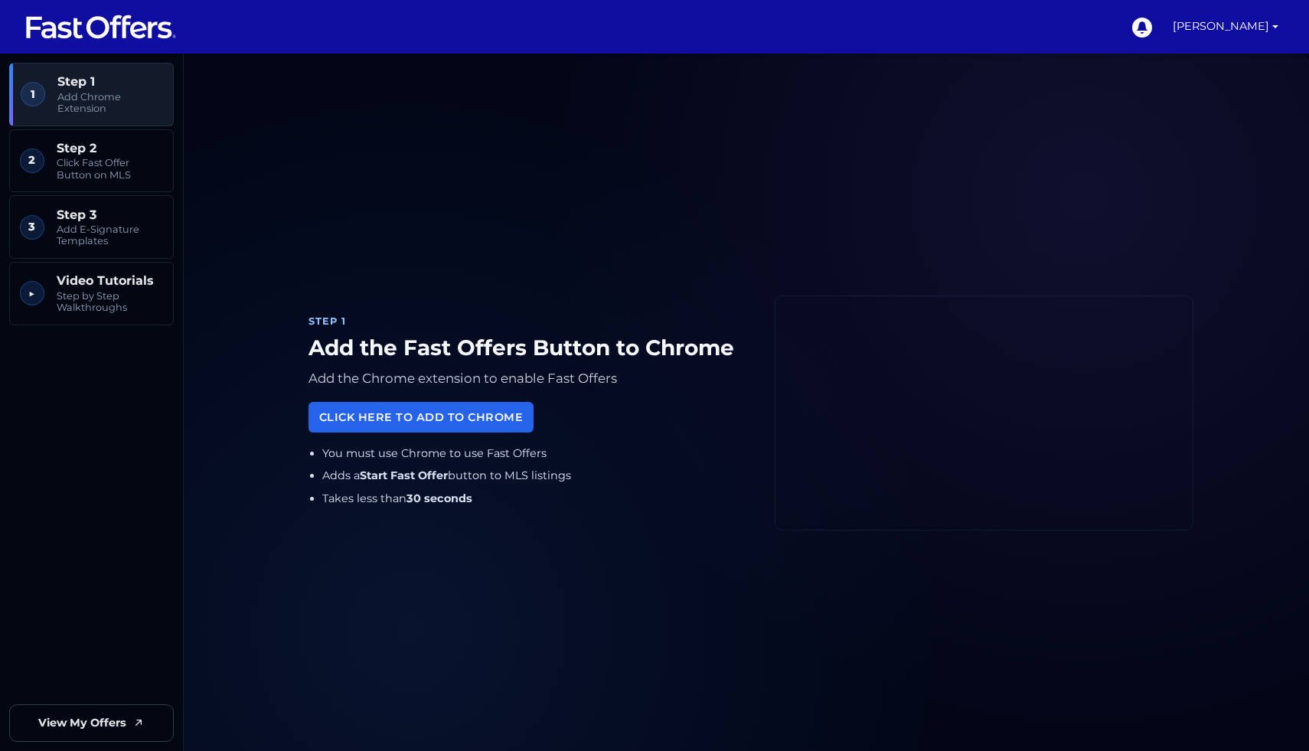  Describe the element at coordinates (537, 498) in the screenshot. I see `li: Takes less than` at that location.